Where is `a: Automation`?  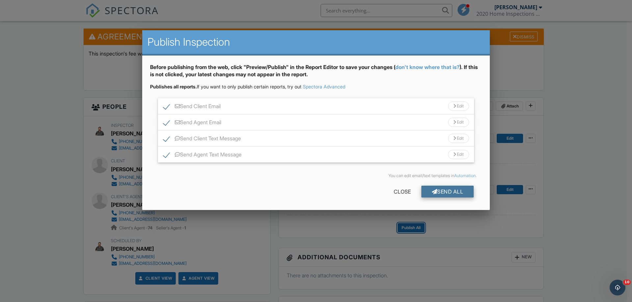 a: Automation is located at coordinates (465, 176).